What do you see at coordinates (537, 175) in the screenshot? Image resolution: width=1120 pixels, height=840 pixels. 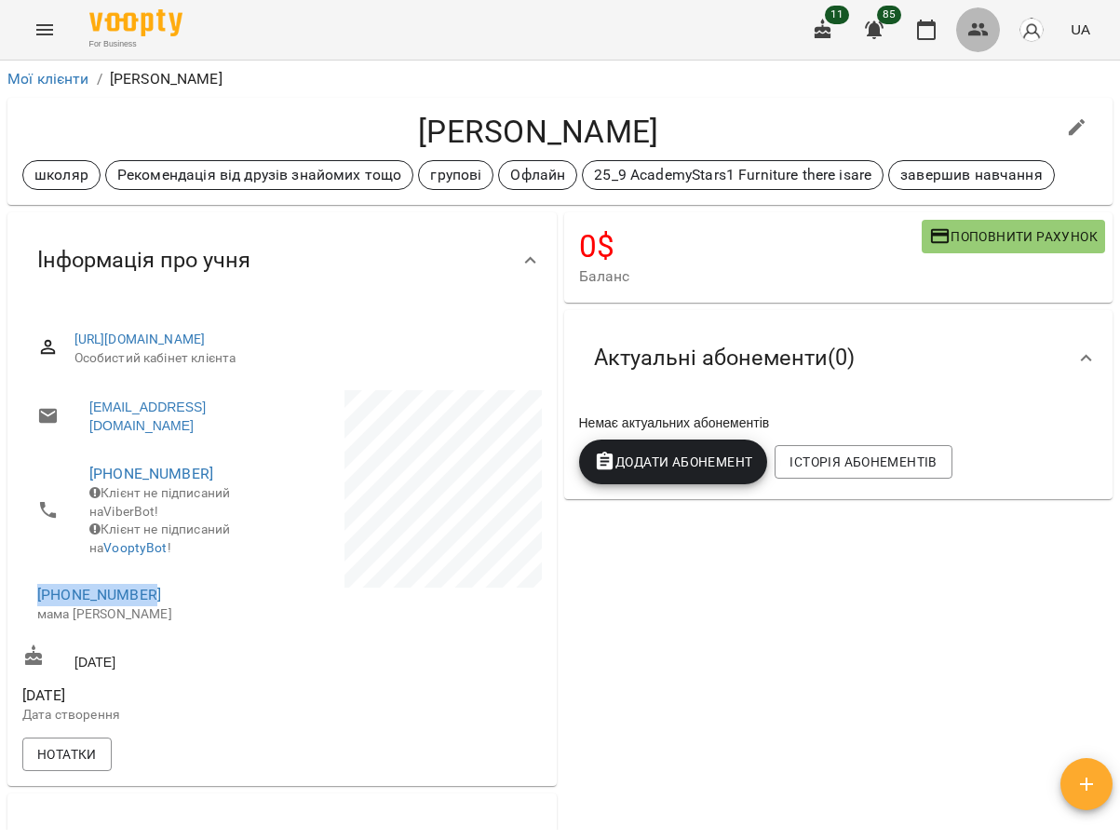 I see `div: Офлайн` at bounding box center [537, 175].